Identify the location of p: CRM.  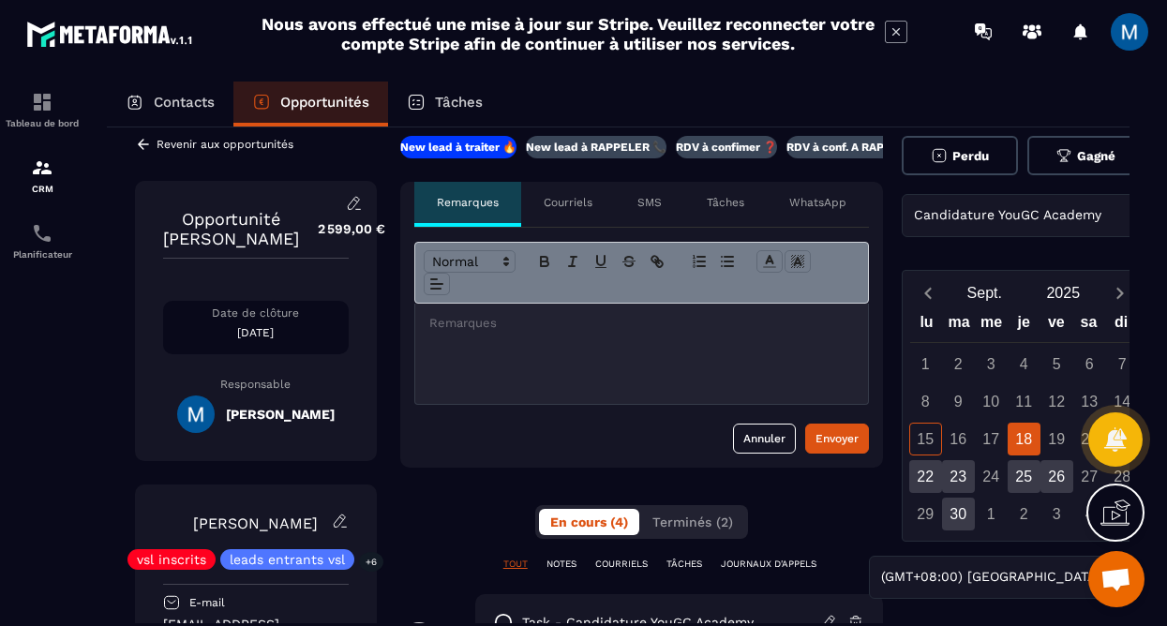
(42, 188).